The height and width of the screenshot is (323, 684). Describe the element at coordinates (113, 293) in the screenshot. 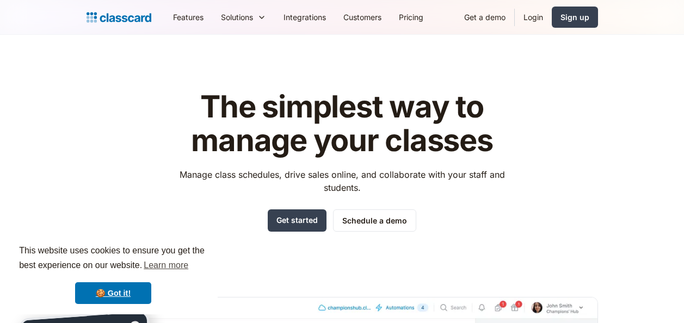

I see `a: dismiss cookie message` at that location.